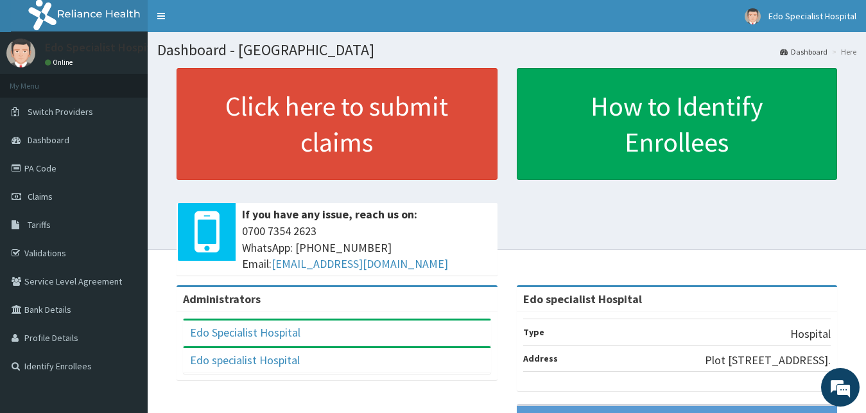 This screenshot has width=866, height=413. What do you see at coordinates (329, 214) in the screenshot?
I see `b: If you have any issue, reach us on:` at bounding box center [329, 214].